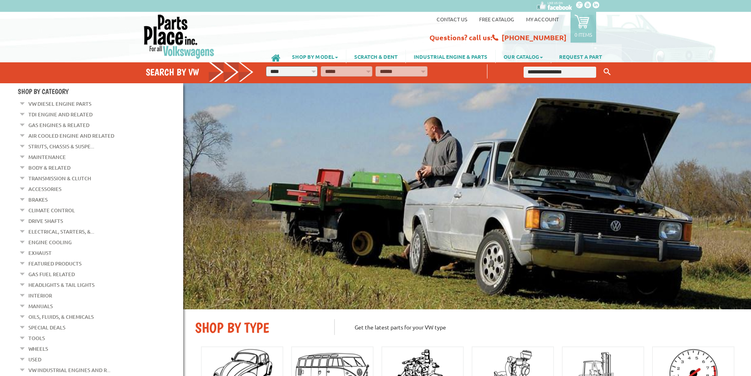 The width and height of the screenshot is (751, 376). Describe the element at coordinates (60, 104) in the screenshot. I see `a: VW Diesel Engine Parts` at that location.